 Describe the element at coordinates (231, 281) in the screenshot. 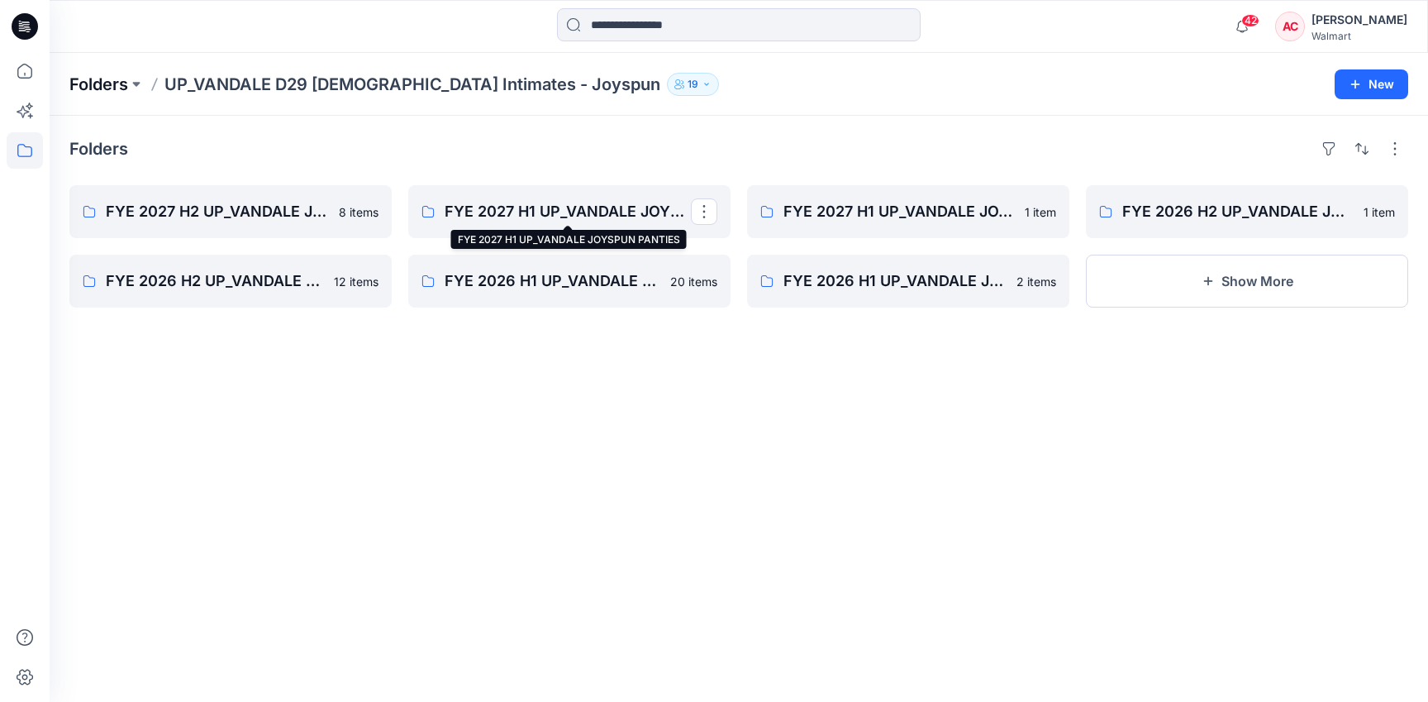

I see `a: FYE 2026 H2 UP_VANDALE JOYSPUN PANTIES12 items` at that location.